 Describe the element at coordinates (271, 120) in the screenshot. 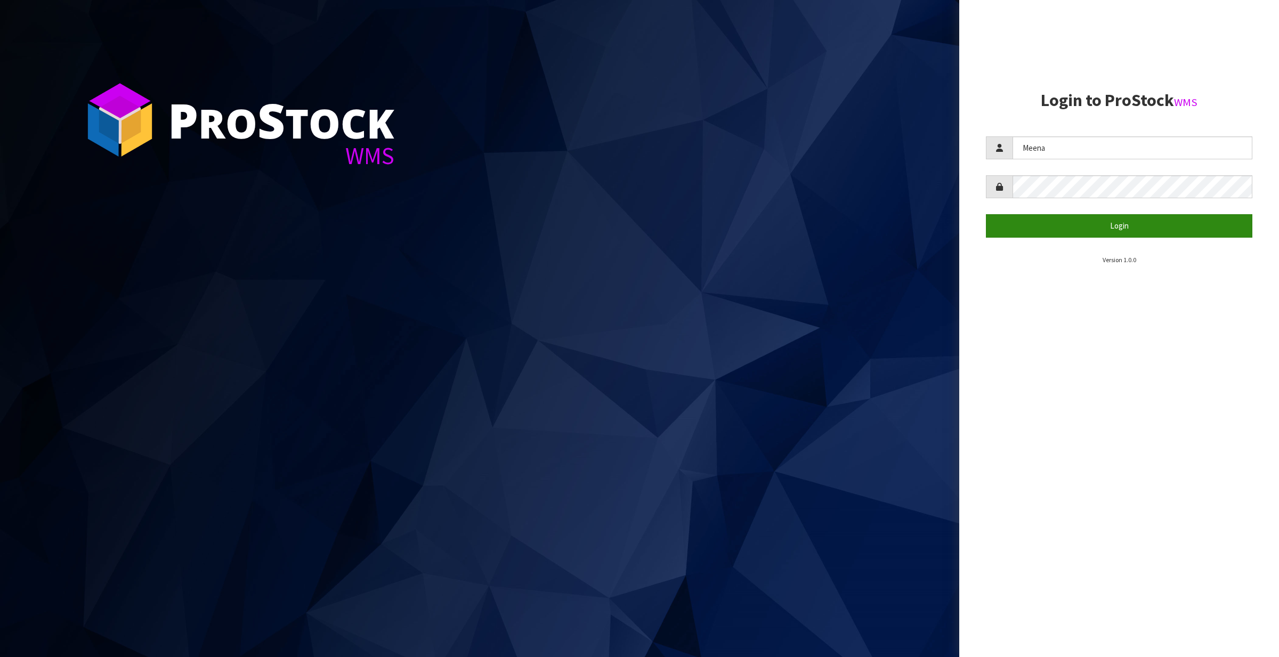

I see `span: S` at that location.